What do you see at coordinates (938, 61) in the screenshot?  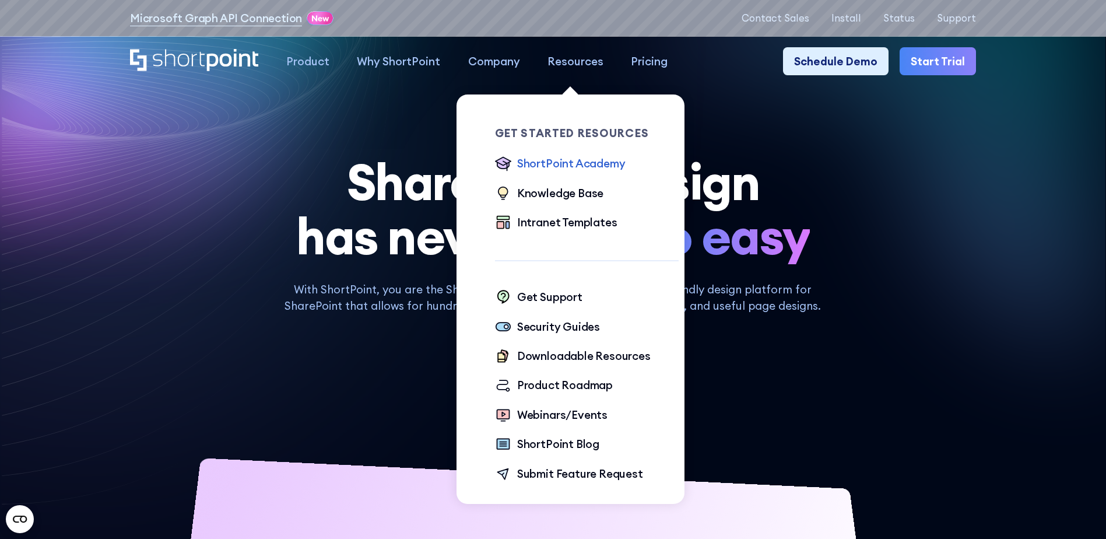 I see `a: Start Trial` at bounding box center [938, 61].